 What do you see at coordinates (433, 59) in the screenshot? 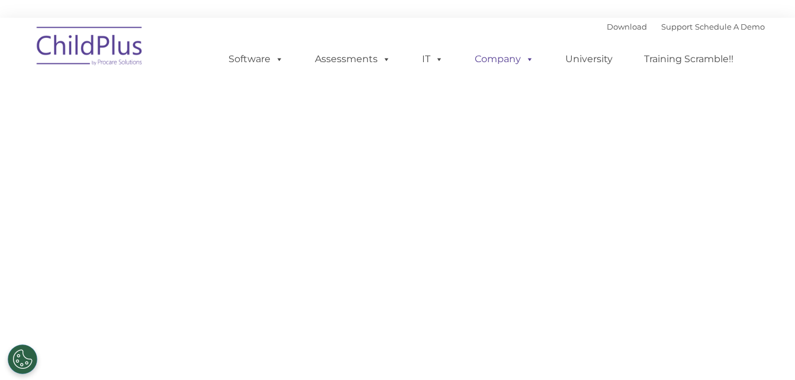
I see `a: IT` at bounding box center [433, 59].